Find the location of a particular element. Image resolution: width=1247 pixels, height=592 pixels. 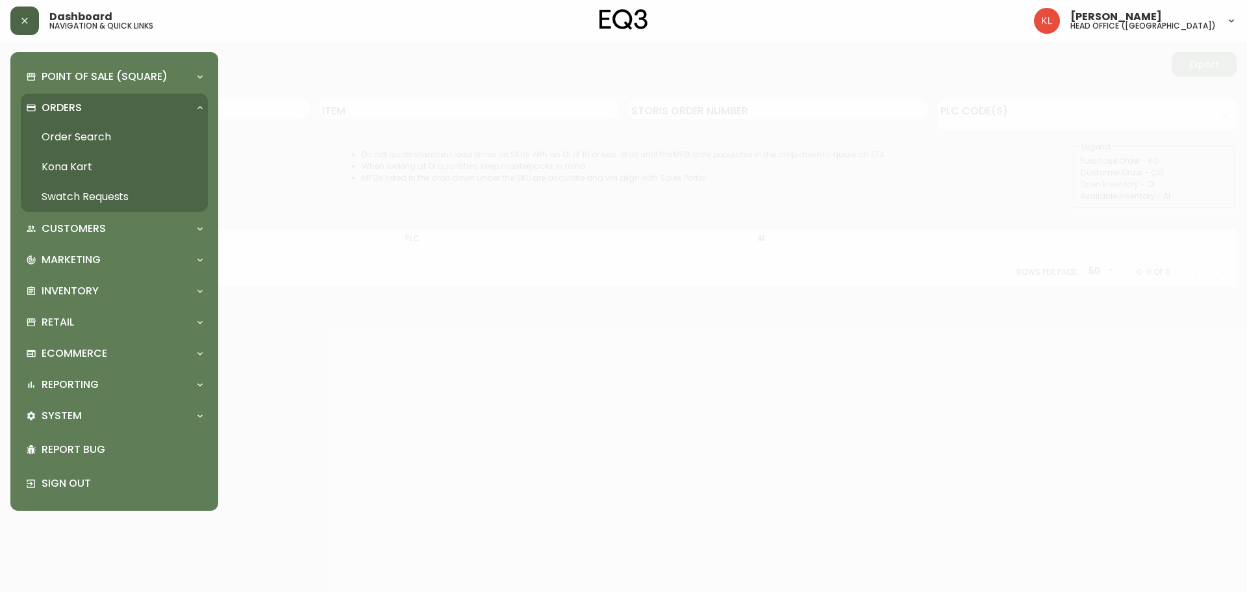

div: Sign Out is located at coordinates (114, 483).